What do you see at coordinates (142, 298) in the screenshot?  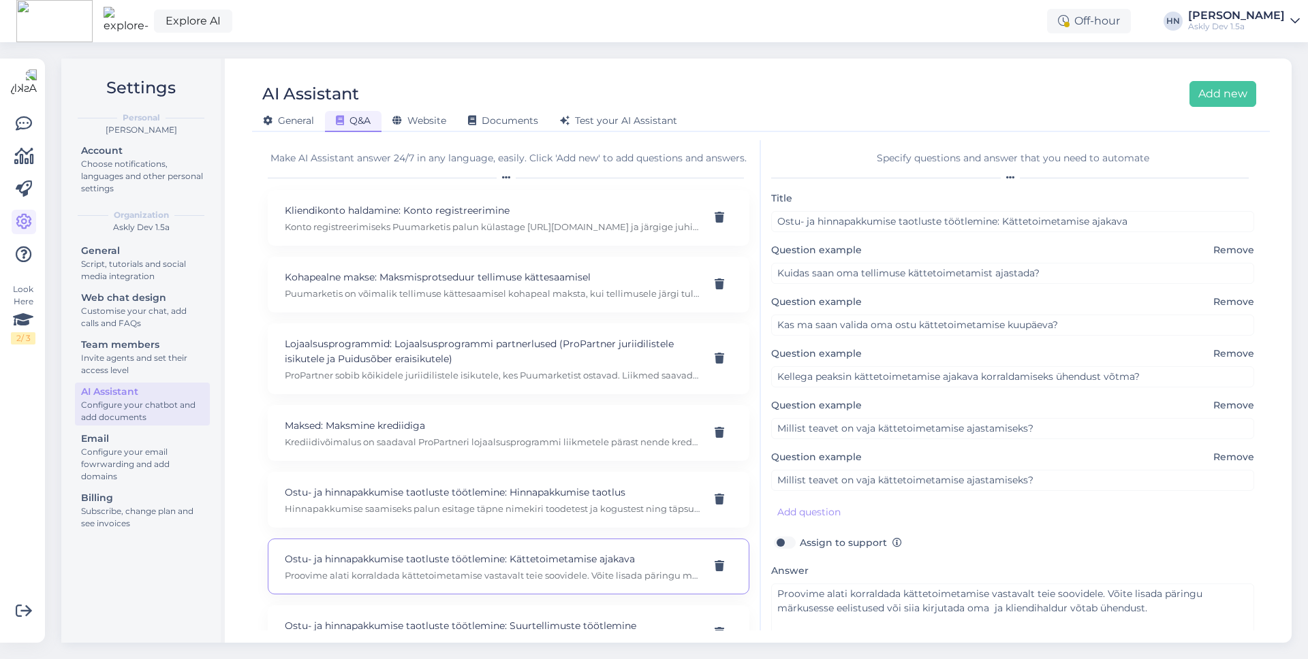 I see `div: Web chat design` at bounding box center [142, 298].